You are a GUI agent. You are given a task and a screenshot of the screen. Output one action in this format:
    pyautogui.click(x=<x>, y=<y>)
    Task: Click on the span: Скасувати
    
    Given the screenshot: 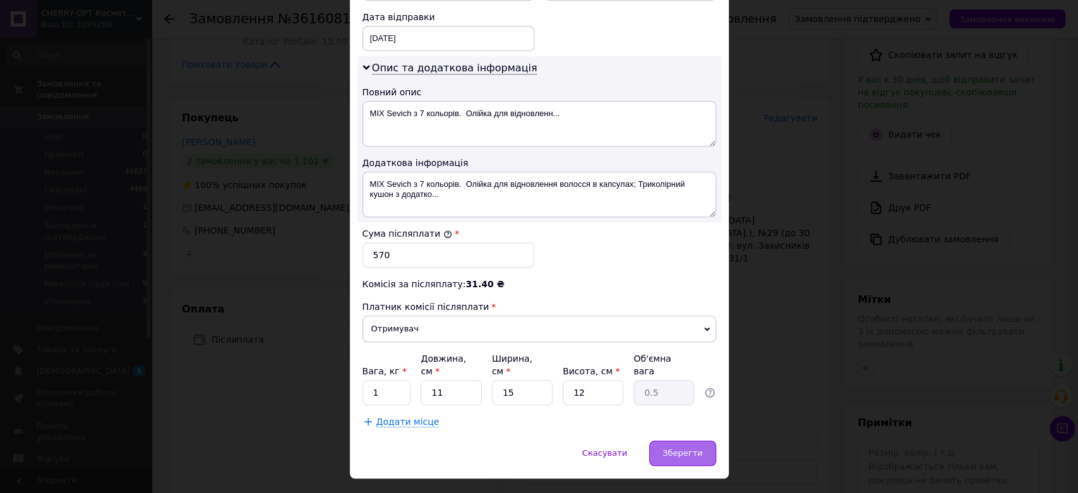 What is the action you would take?
    pyautogui.click(x=605, y=453)
    